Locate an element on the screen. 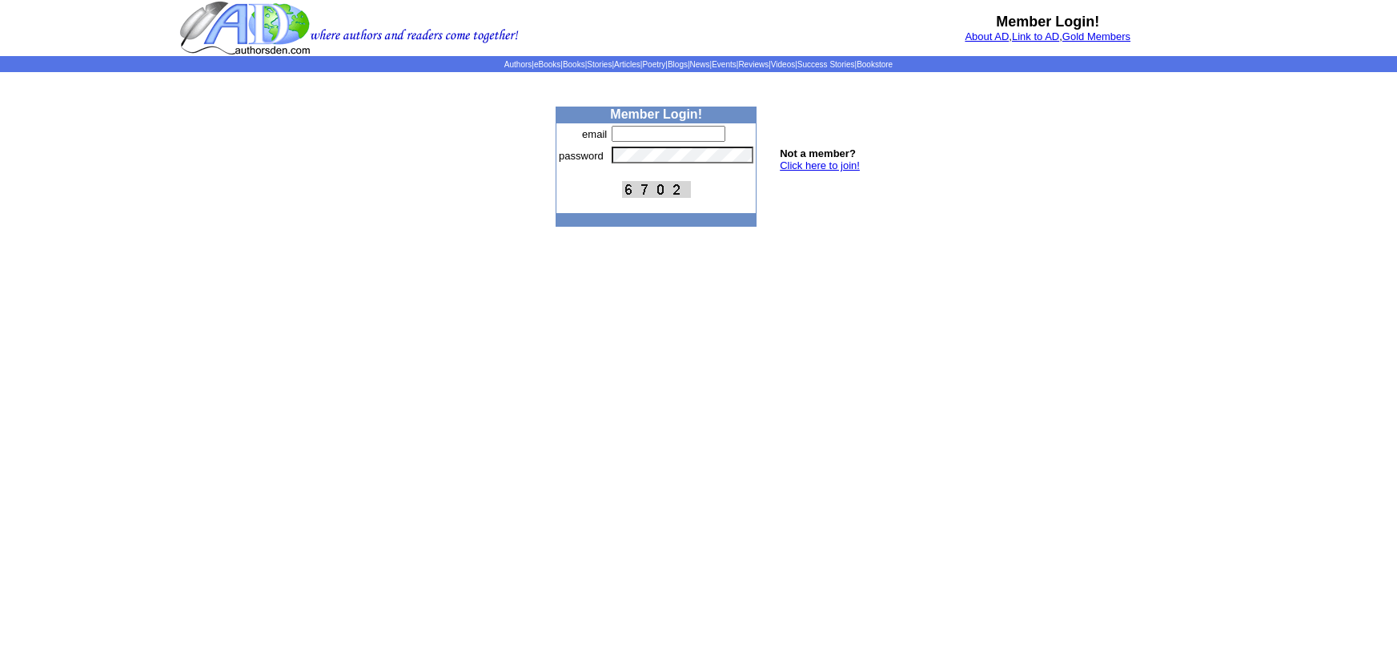 The width and height of the screenshot is (1397, 669). img: This Is CAPTCHA Image is located at coordinates (657, 189).